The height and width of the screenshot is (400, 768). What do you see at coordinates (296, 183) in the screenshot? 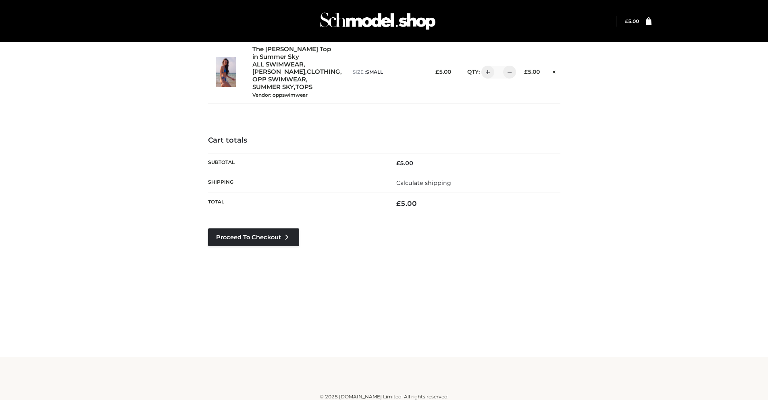
I see `th: Shipping` at bounding box center [296, 183].